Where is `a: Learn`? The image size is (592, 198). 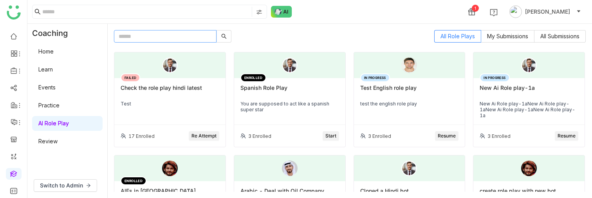 a: Learn is located at coordinates (45, 69).